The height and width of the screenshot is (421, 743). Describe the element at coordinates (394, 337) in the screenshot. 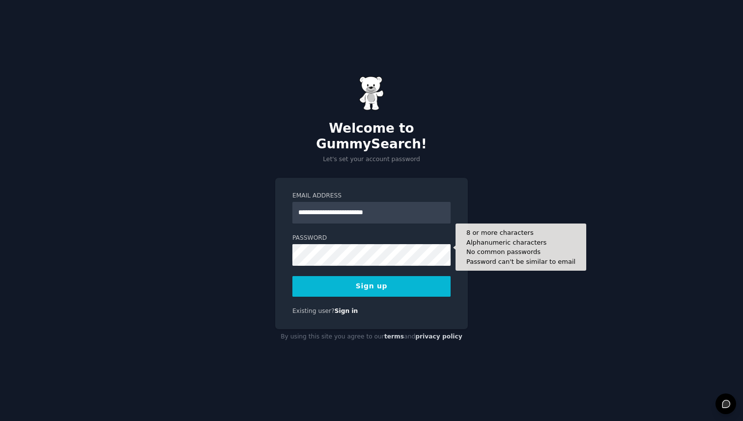

I see `a: terms` at that location.